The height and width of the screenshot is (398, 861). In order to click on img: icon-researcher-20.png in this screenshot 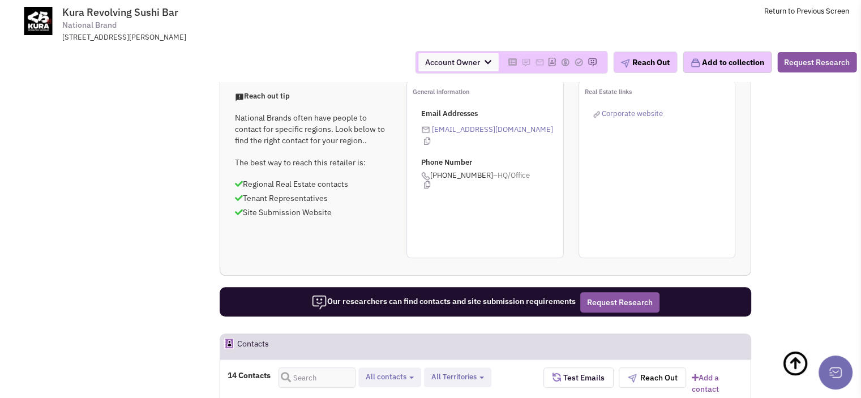, I will do `click(319, 302)`.